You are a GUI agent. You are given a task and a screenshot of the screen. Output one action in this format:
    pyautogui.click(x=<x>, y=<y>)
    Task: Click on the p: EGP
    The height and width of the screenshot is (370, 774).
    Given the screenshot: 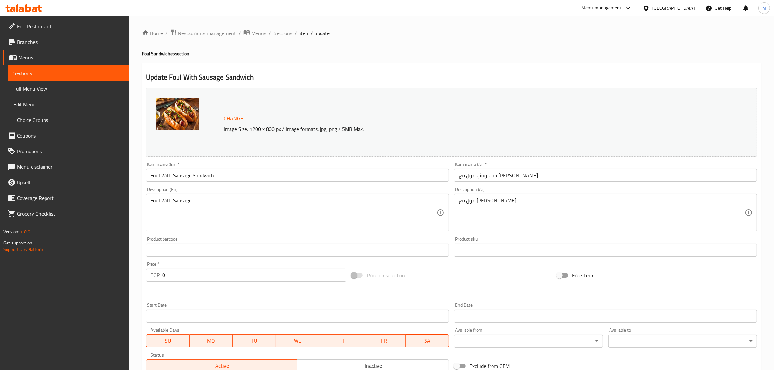 What is the action you would take?
    pyautogui.click(x=155, y=275)
    